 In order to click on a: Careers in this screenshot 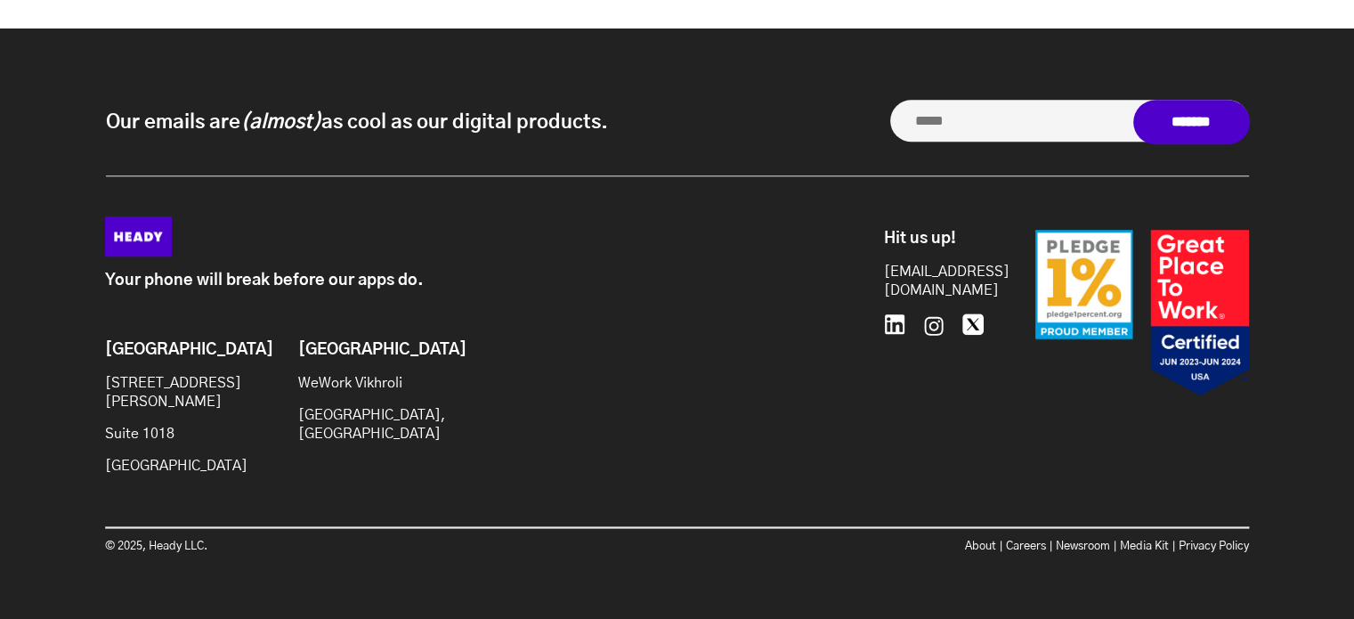, I will do `click(1026, 546)`.